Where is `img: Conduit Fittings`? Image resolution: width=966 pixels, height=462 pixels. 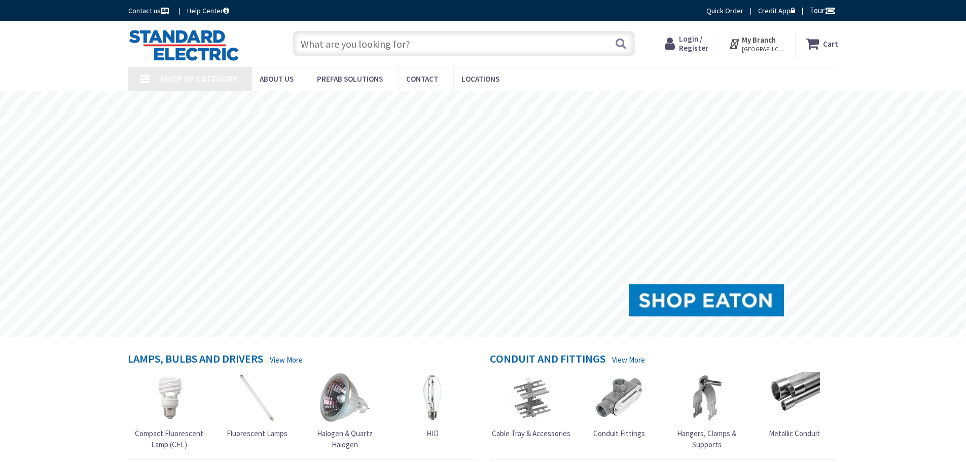 img: Conduit Fittings is located at coordinates (619, 398).